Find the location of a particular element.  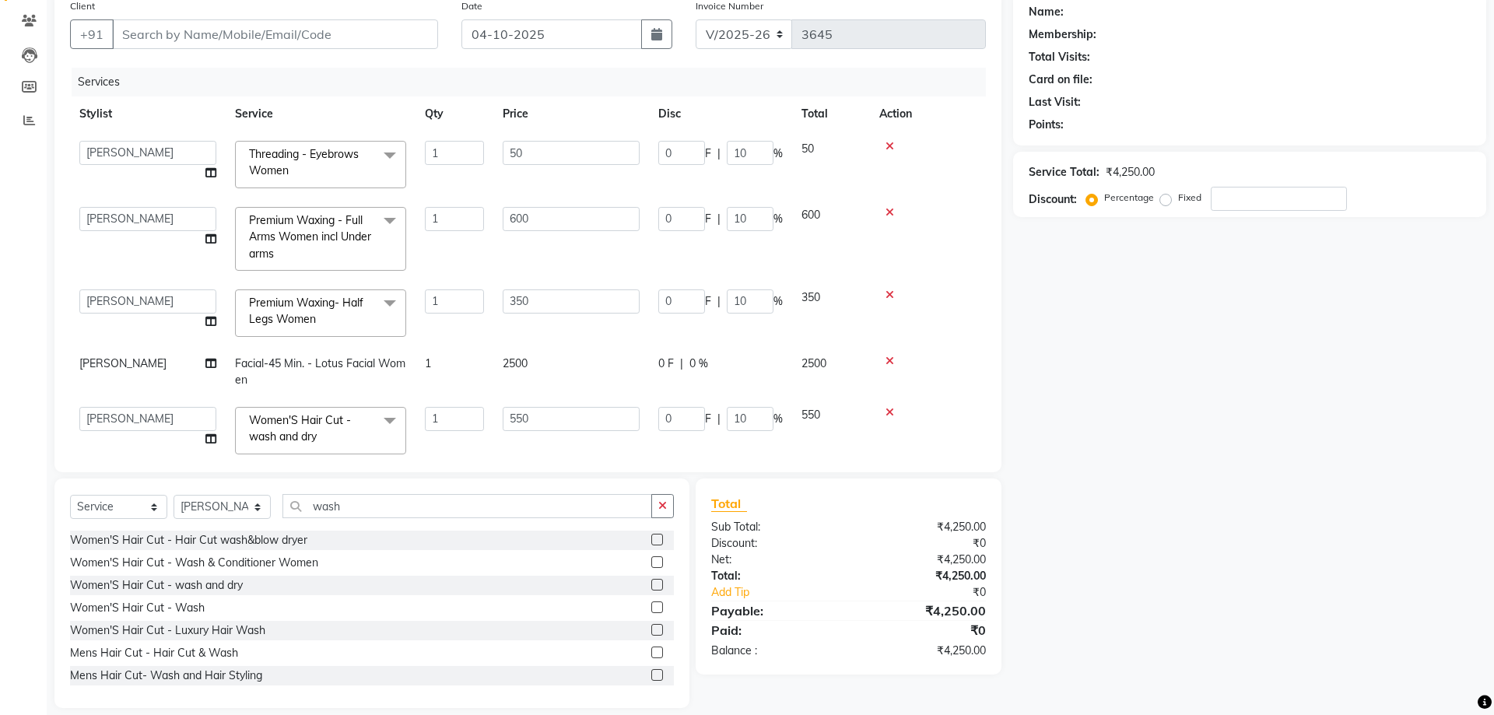

label: Fixed is located at coordinates (1189, 198).